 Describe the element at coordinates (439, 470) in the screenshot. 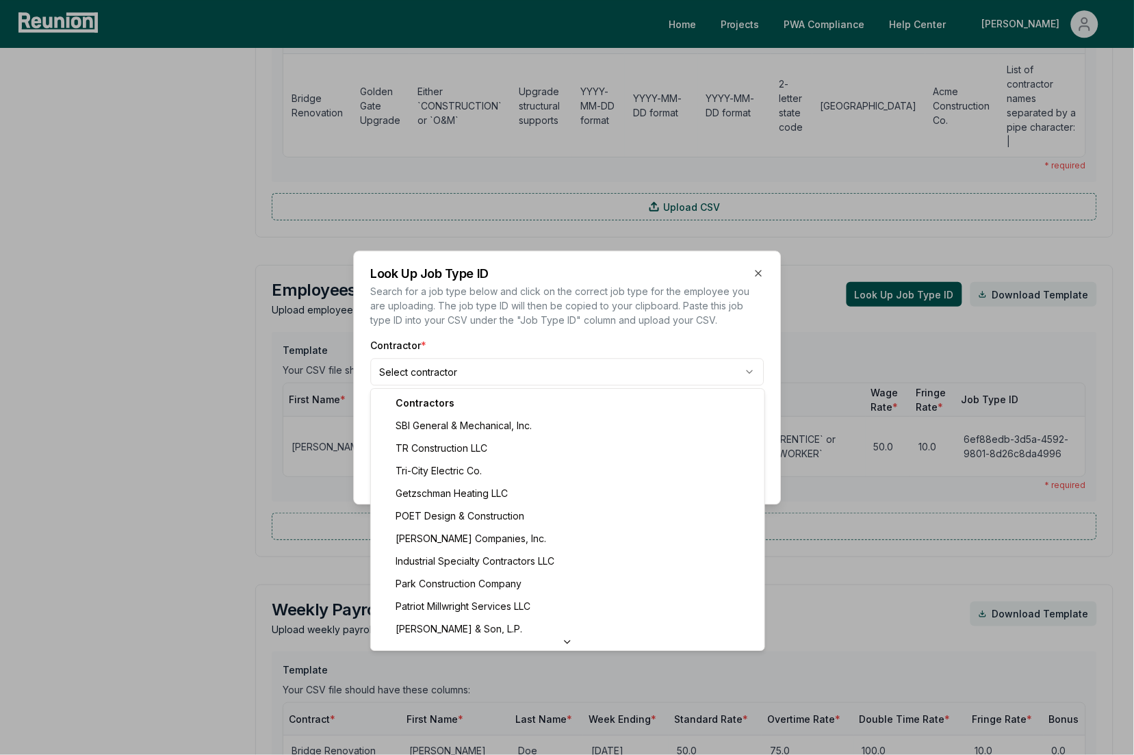

I see `span: Tri-City Electric Co.` at that location.